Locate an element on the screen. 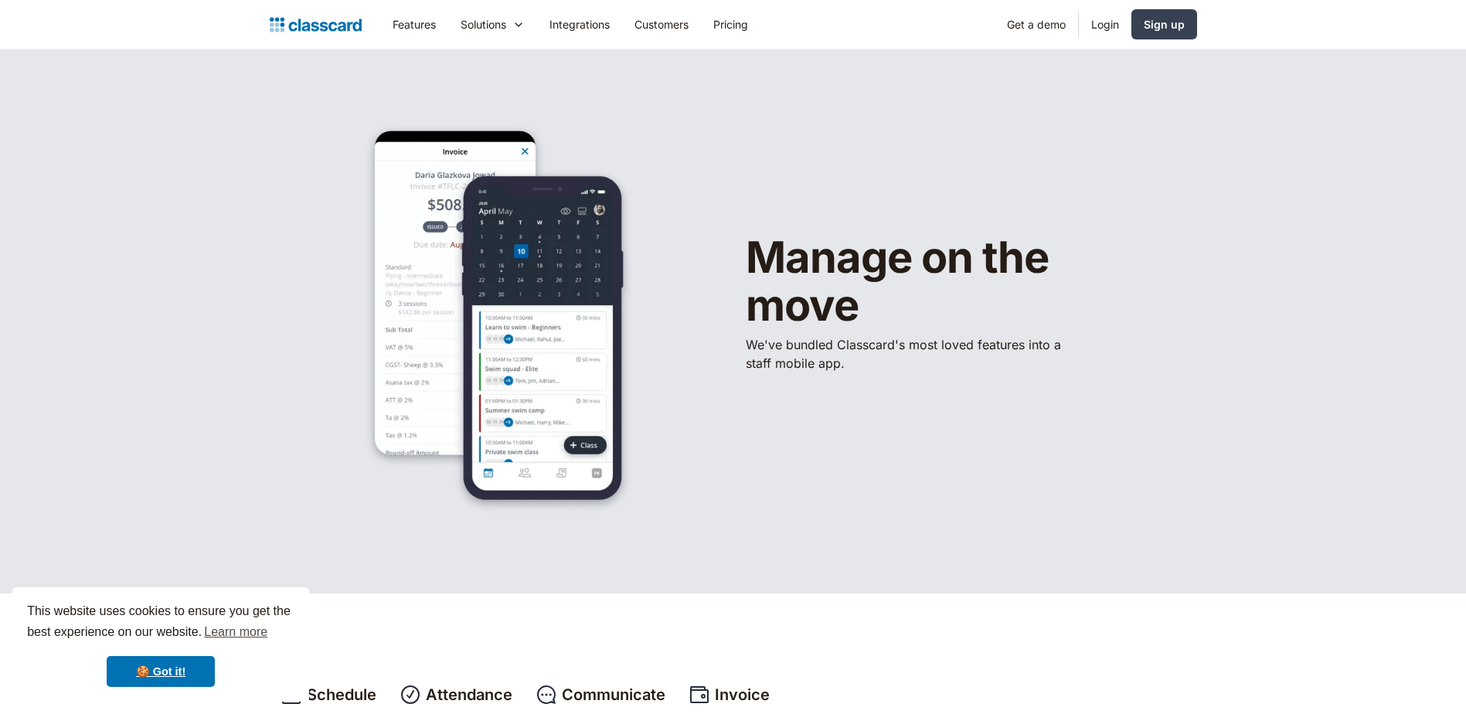 The height and width of the screenshot is (714, 1466). a: Customers is located at coordinates (662, 24).